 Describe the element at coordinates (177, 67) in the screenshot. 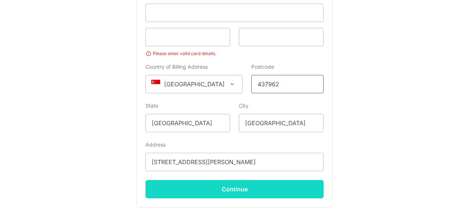

I see `label: Country of Billing Address` at that location.